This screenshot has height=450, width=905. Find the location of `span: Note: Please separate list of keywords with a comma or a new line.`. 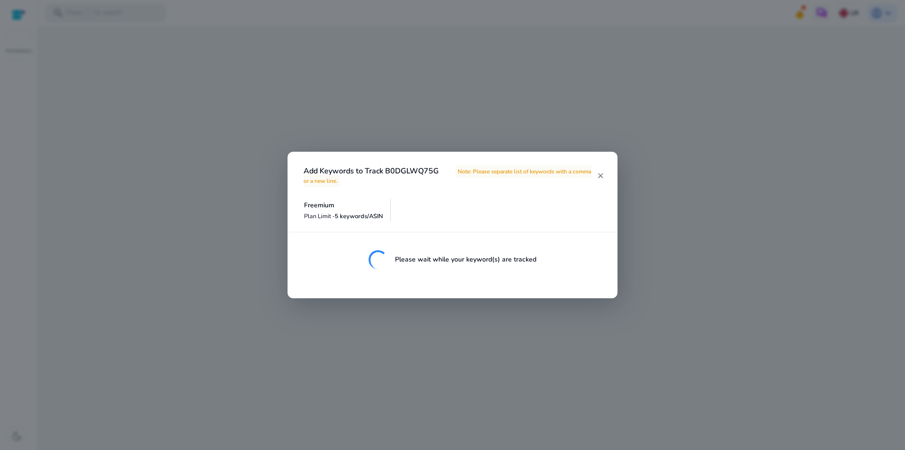

span: Note: Please separate list of keywords with a comma or a new line. is located at coordinates (447, 176).